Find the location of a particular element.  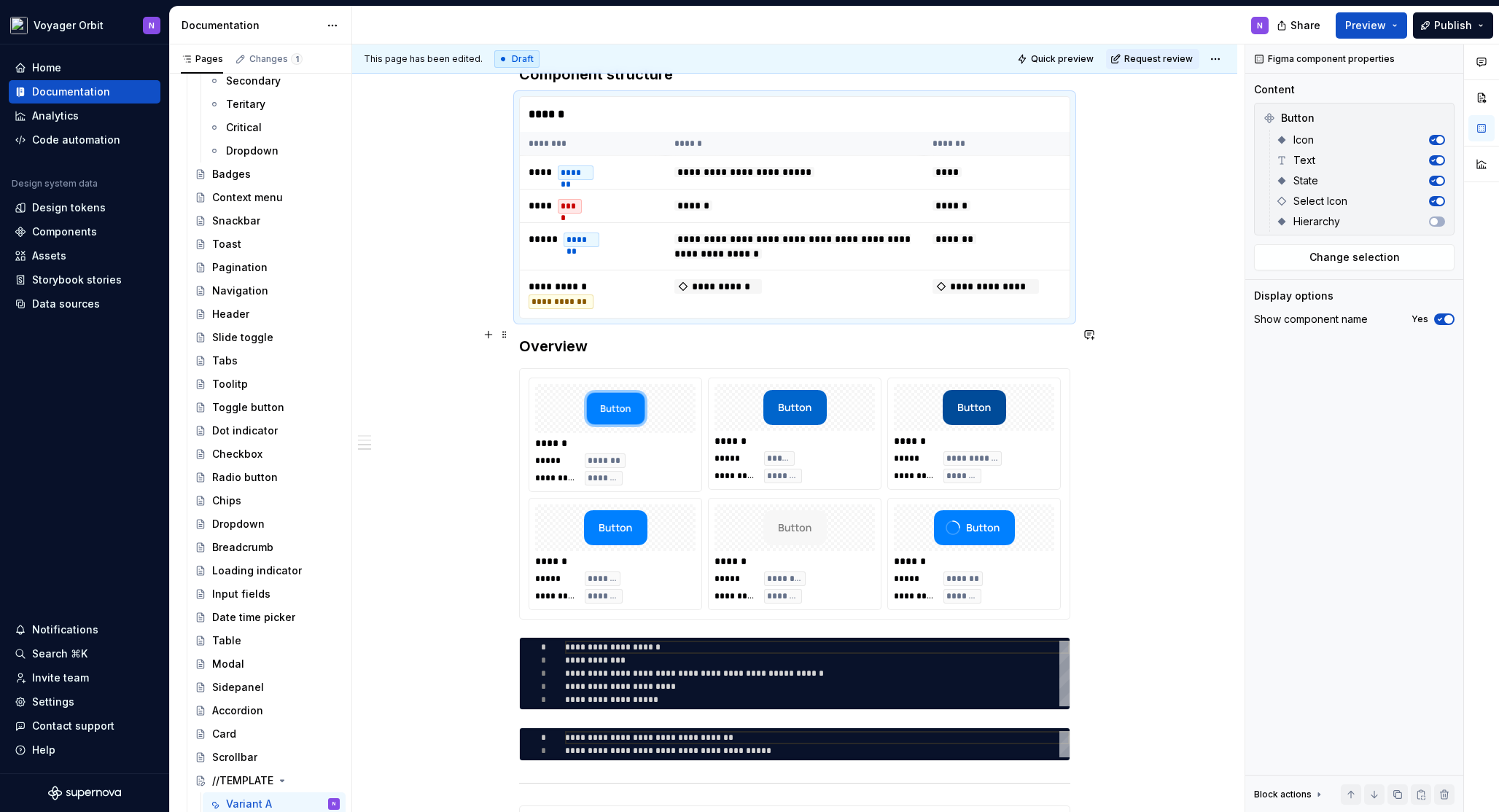

a: Date time picker is located at coordinates (267, 617).